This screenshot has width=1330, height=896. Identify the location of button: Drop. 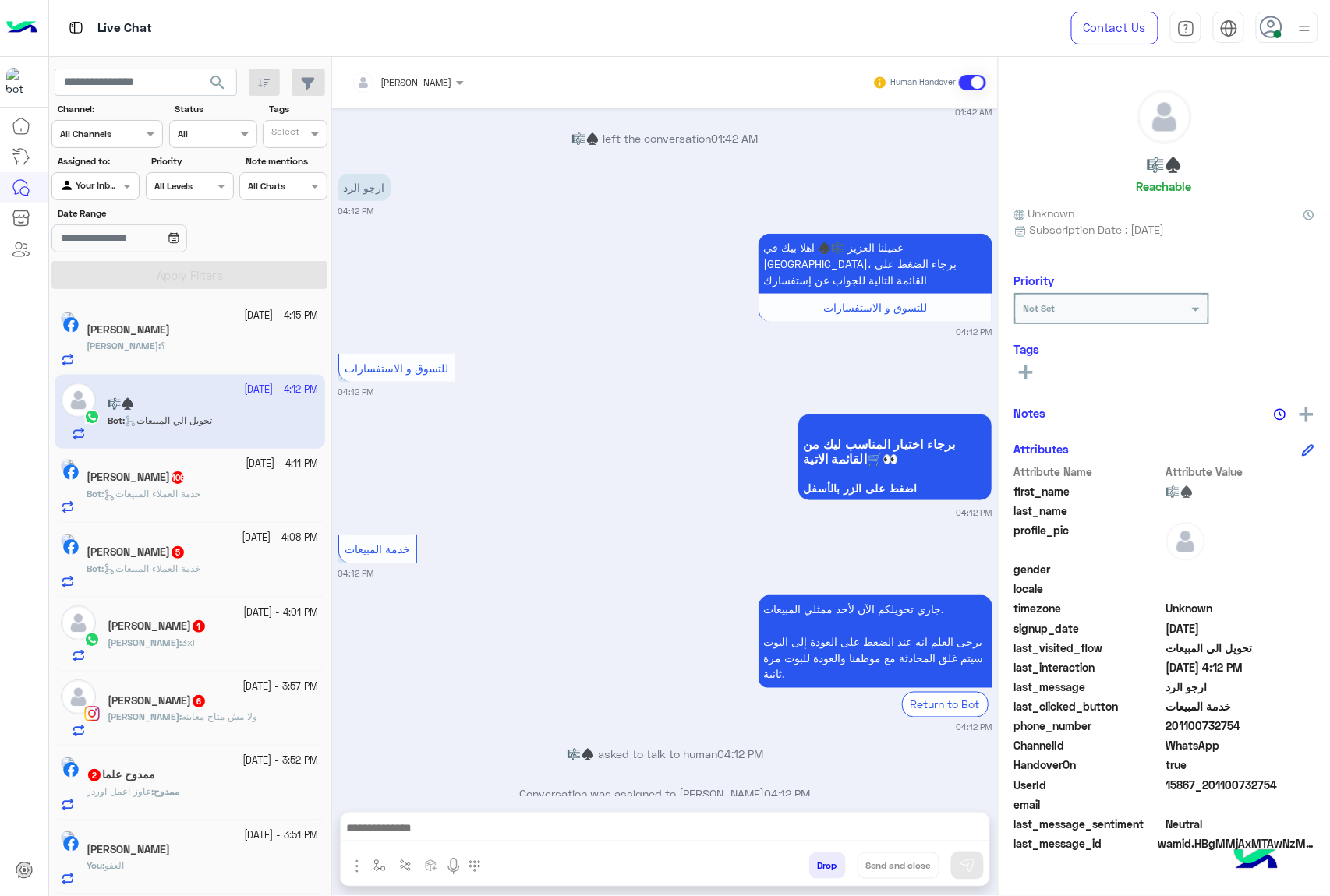
(827, 866).